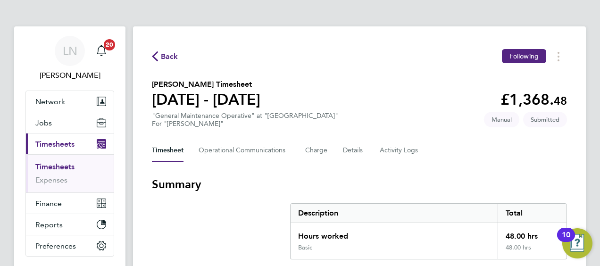 The width and height of the screenshot is (600, 266). What do you see at coordinates (168, 151) in the screenshot?
I see `button: Timesheet` at bounding box center [168, 151].